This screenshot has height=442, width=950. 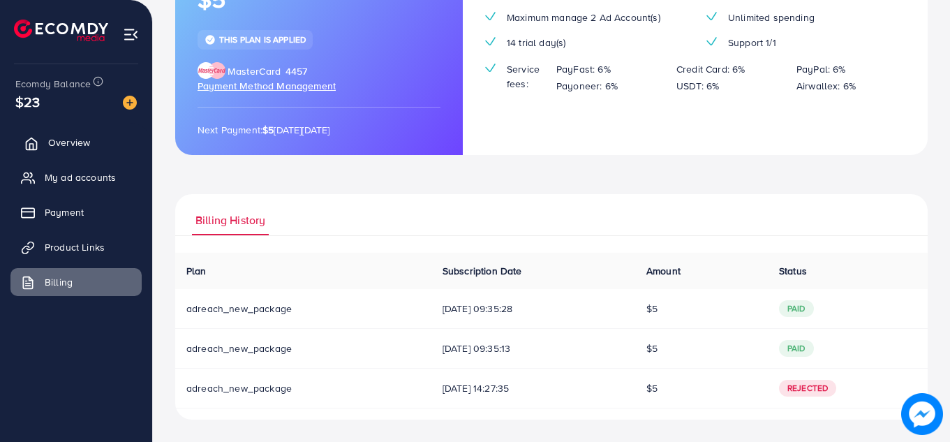 What do you see at coordinates (69, 142) in the screenshot?
I see `span: Overview` at bounding box center [69, 142].